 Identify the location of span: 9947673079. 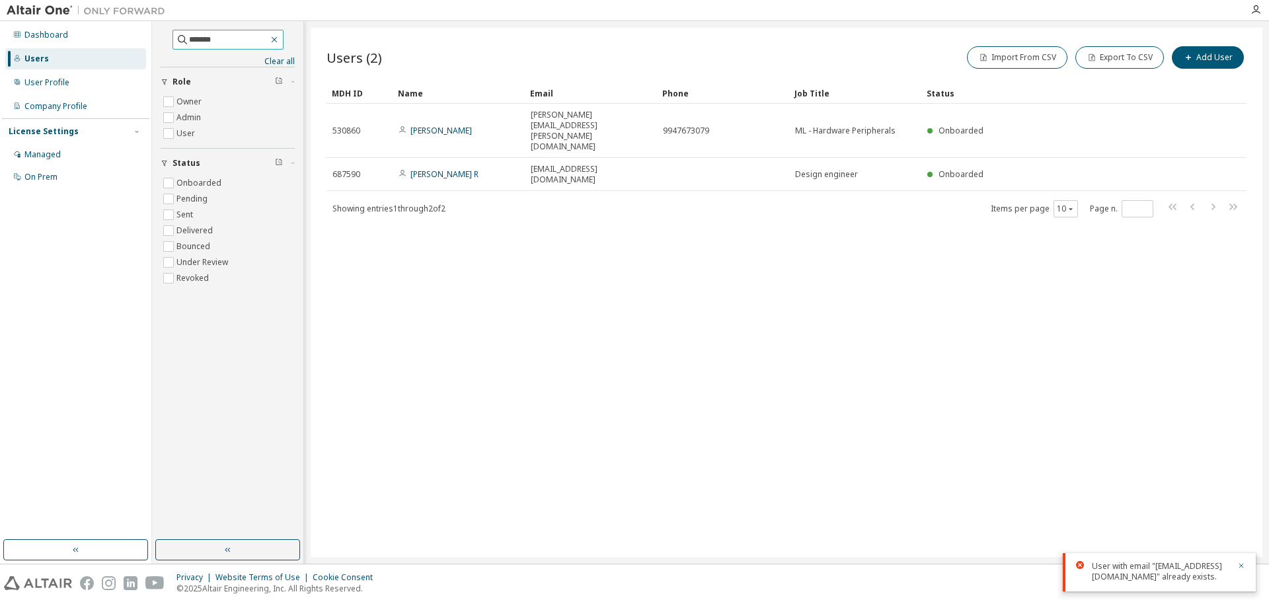
(686, 131).